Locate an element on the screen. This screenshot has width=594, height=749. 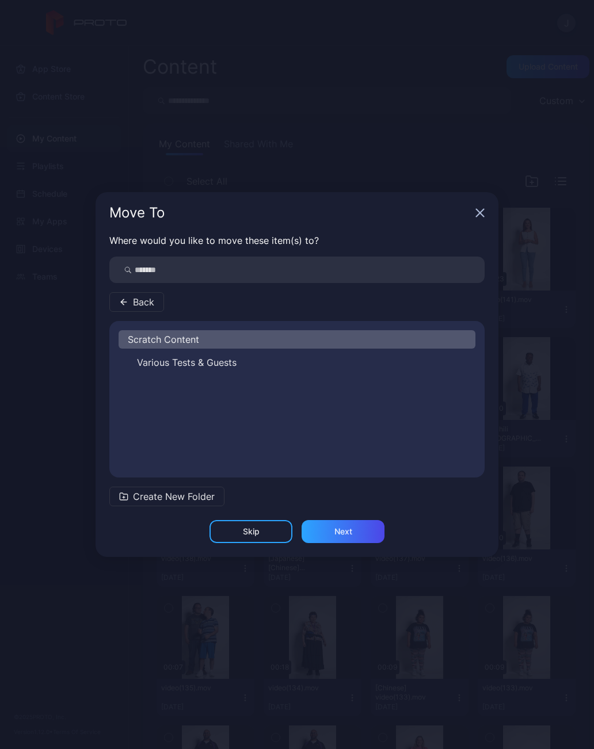
button: Various Tests & Guests is located at coordinates (297, 363).